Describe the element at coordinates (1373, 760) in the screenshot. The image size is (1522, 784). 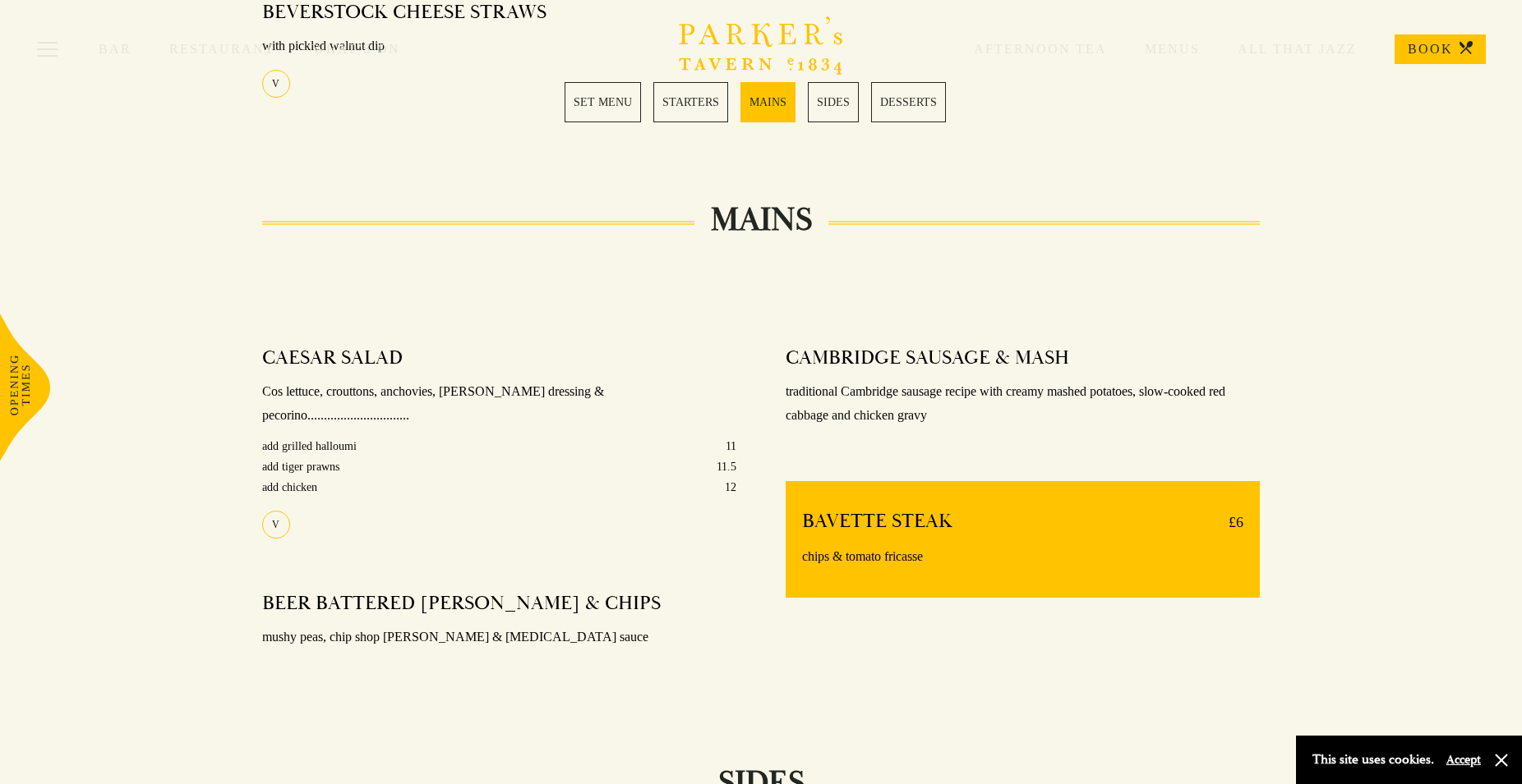
I see `p: This site uses cookies.` at that location.